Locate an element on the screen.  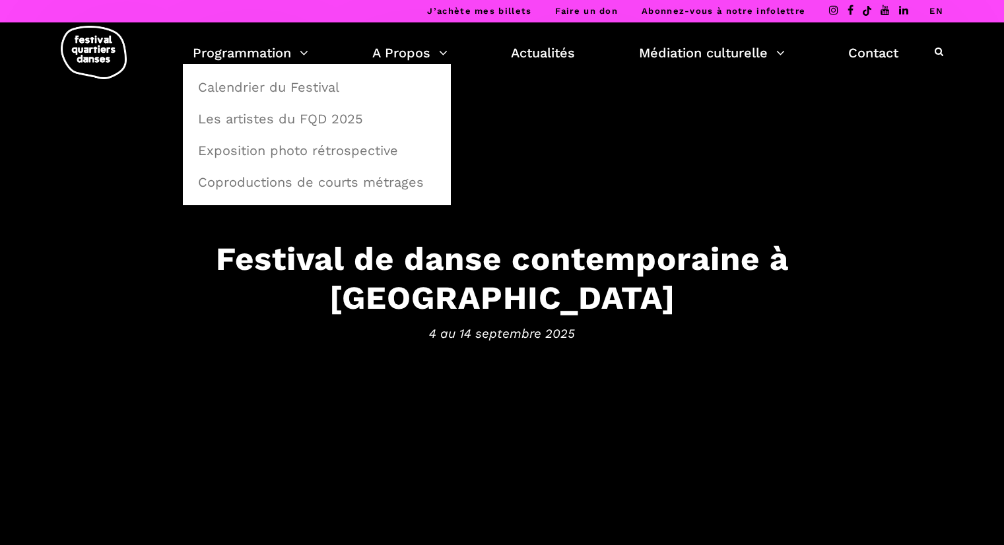
a: Programmation is located at coordinates (250, 53).